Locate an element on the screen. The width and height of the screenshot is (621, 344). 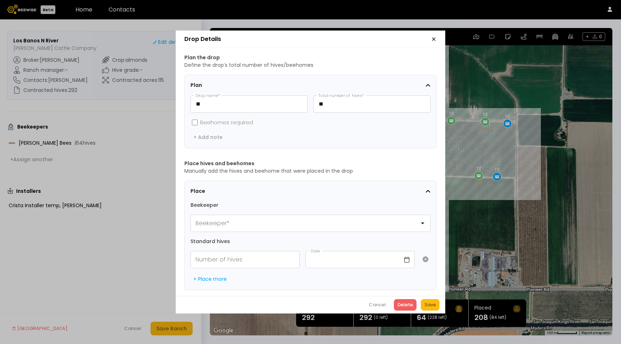
button: Cancel is located at coordinates (377, 305).